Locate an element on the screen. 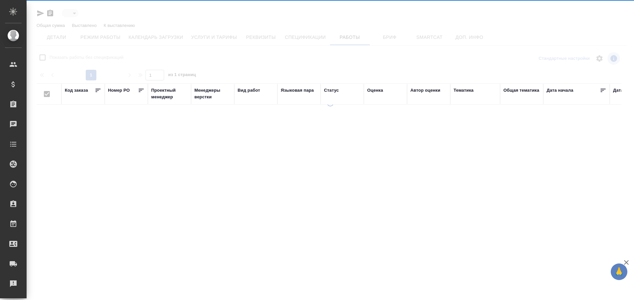 The height and width of the screenshot is (300, 634). div: Общая тематика is located at coordinates (521, 90).